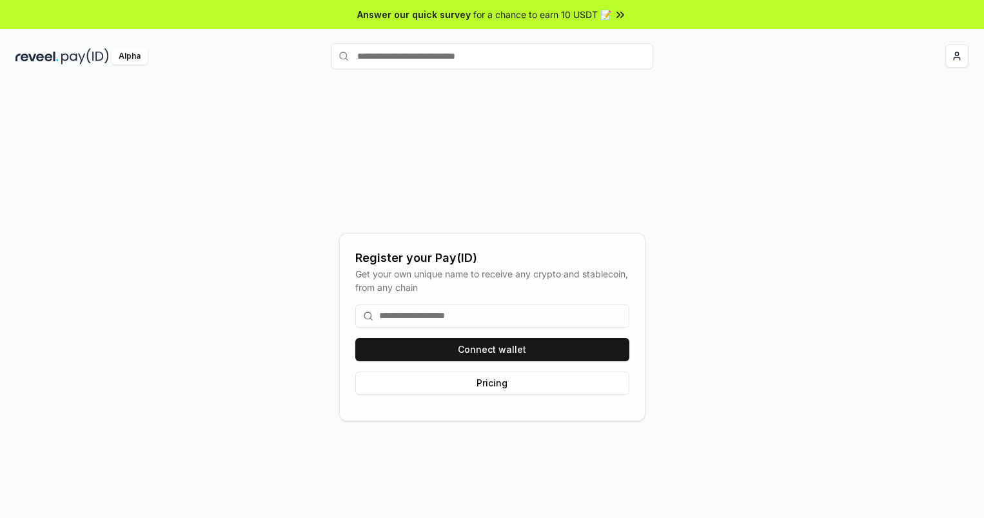 This screenshot has width=984, height=518. Describe the element at coordinates (492, 350) in the screenshot. I see `button: Connect wallet` at that location.